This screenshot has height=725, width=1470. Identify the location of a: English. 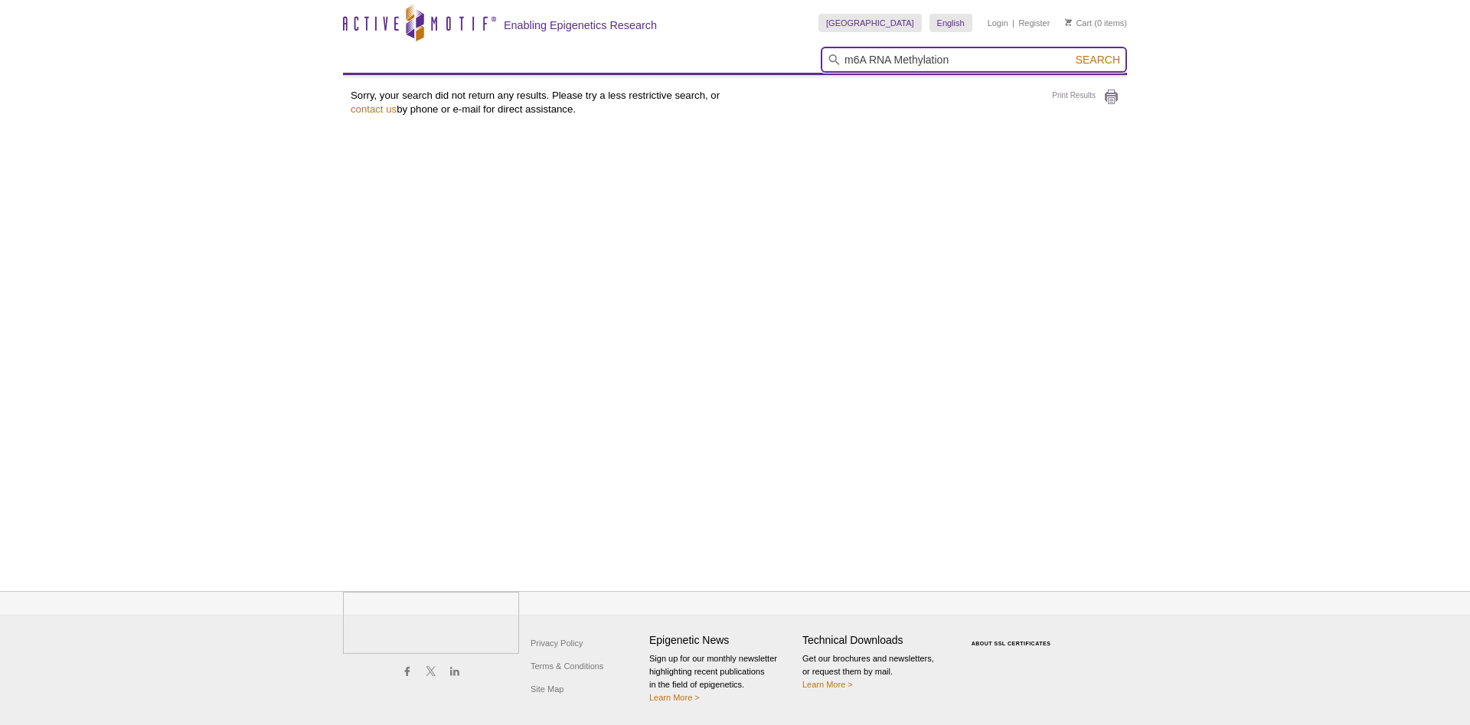
(951, 23).